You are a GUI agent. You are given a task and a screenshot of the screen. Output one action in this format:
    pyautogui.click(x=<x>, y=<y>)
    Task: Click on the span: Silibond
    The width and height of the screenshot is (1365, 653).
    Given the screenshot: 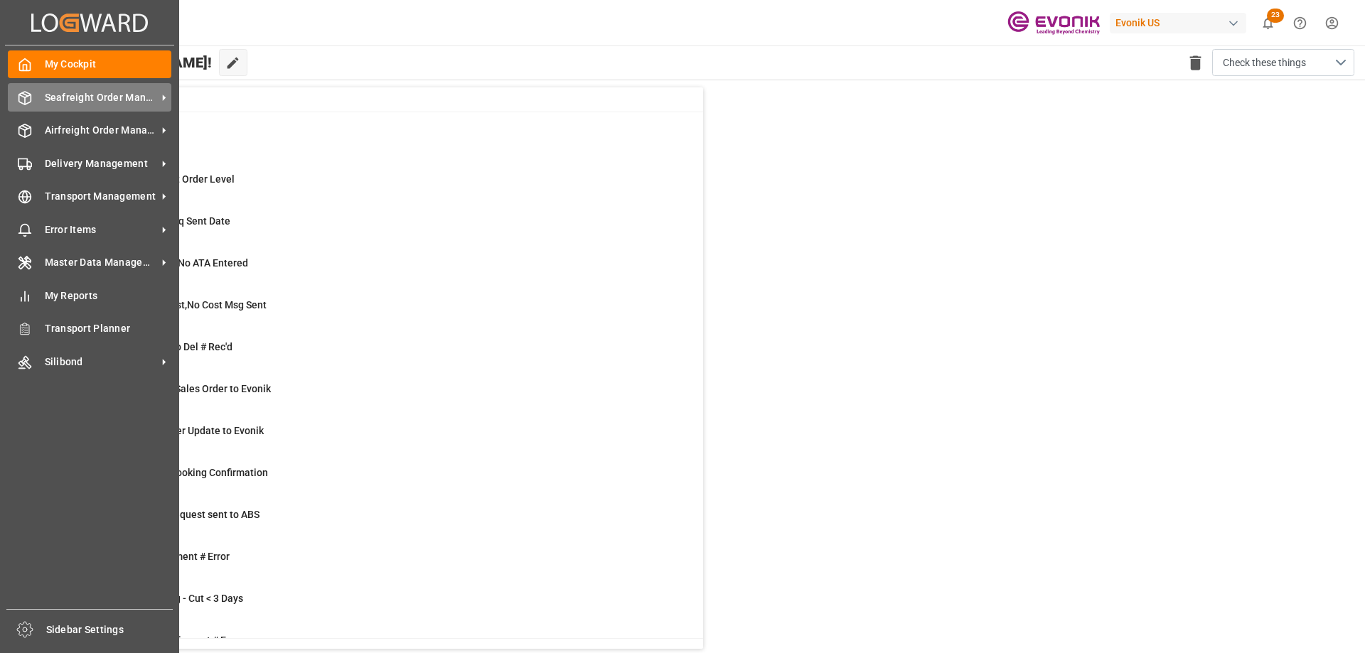 What is the action you would take?
    pyautogui.click(x=101, y=362)
    